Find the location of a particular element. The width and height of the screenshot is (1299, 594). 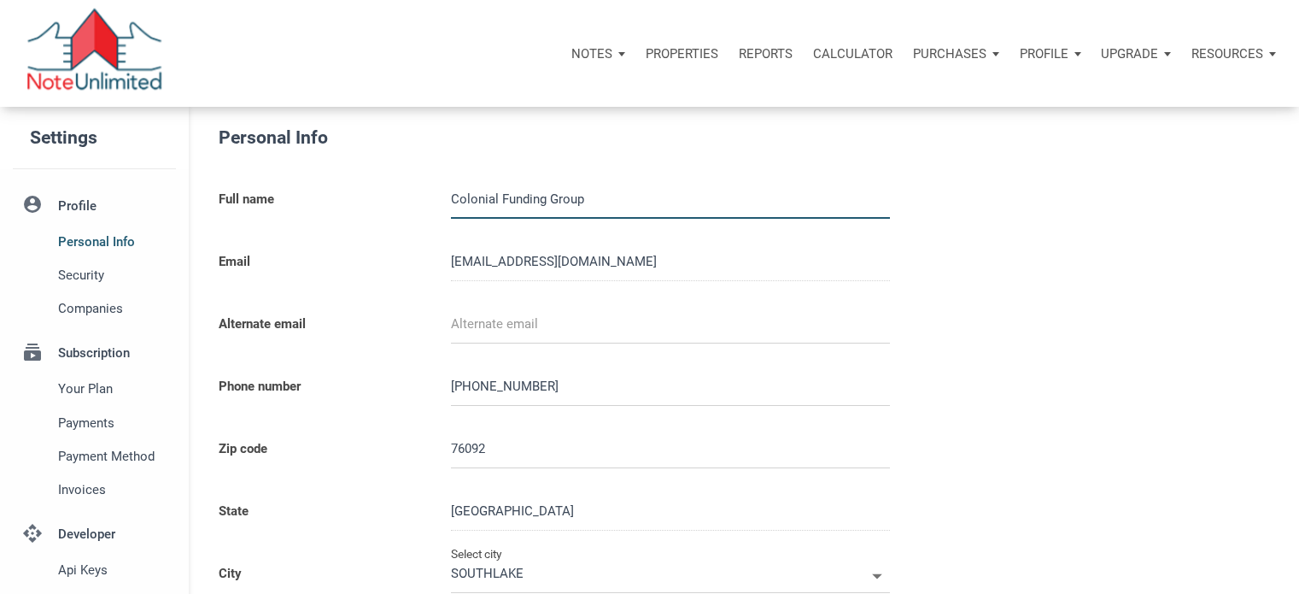

span: Personal Info is located at coordinates (114, 242).